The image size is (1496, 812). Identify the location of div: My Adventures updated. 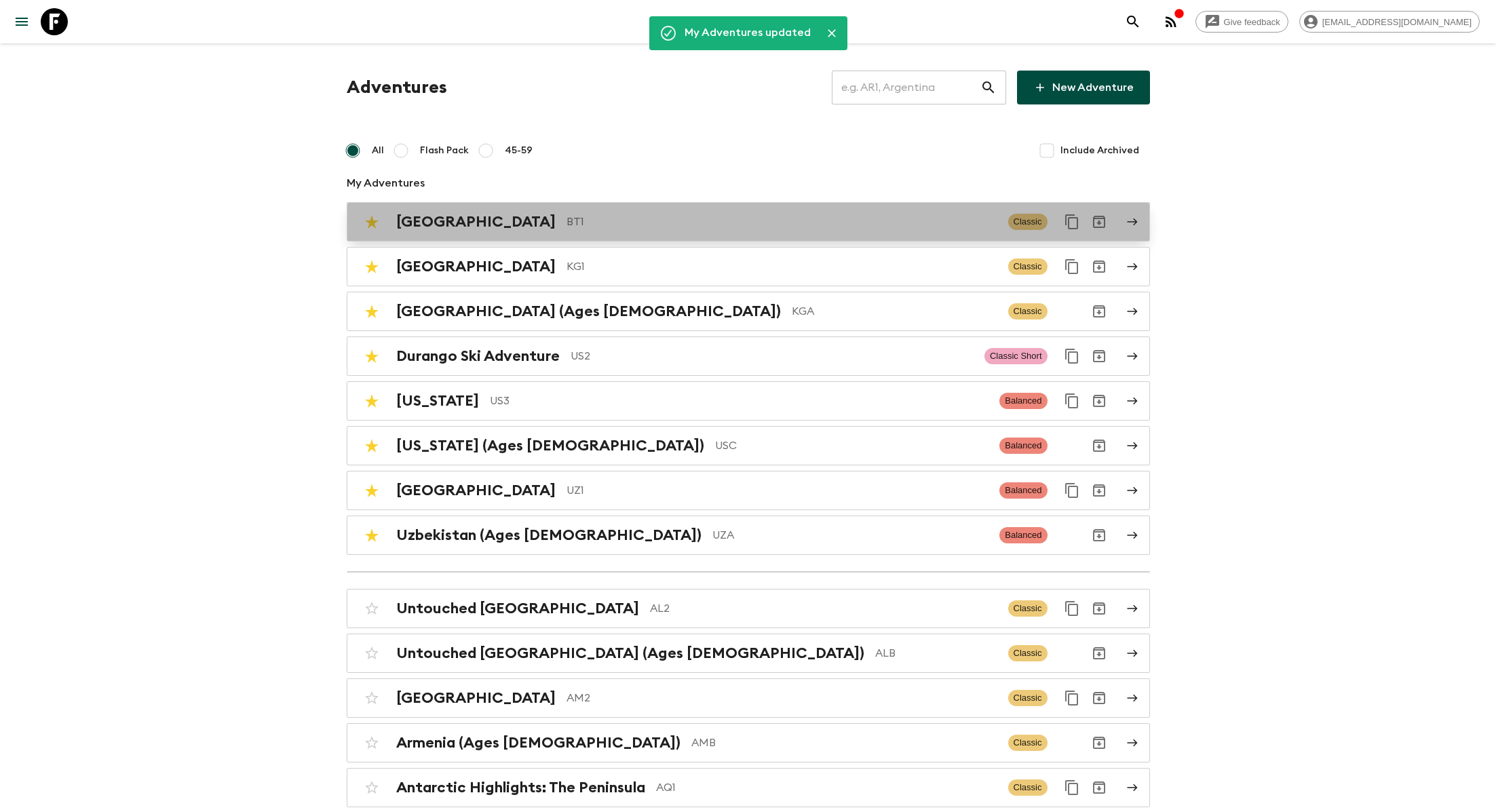
(748, 33).